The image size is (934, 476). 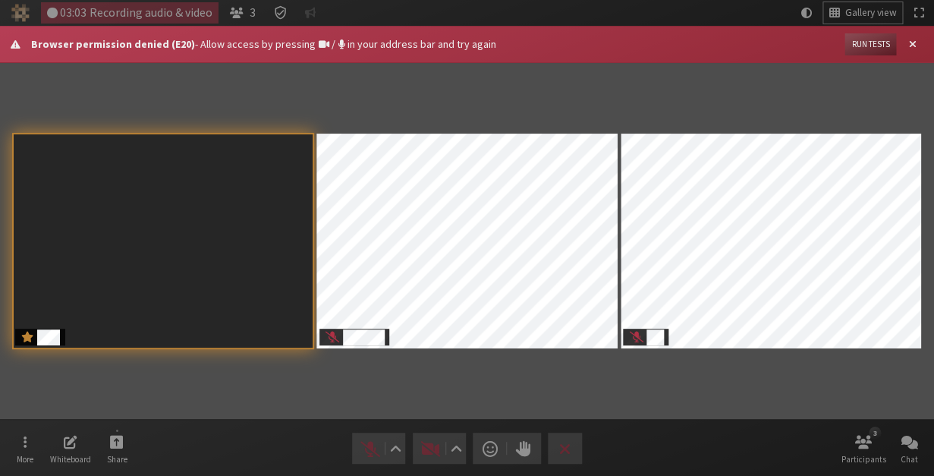 What do you see at coordinates (280, 13) in the screenshot?
I see `div: Meeting details Encryption enabled` at bounding box center [280, 13].